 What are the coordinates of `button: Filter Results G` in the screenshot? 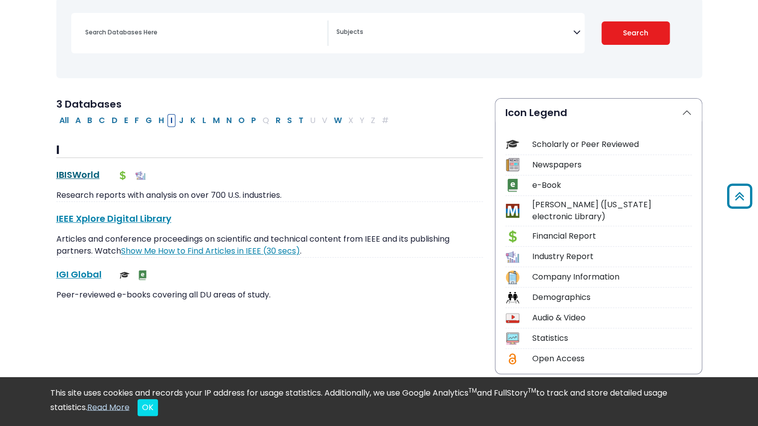 It's located at (148, 121).